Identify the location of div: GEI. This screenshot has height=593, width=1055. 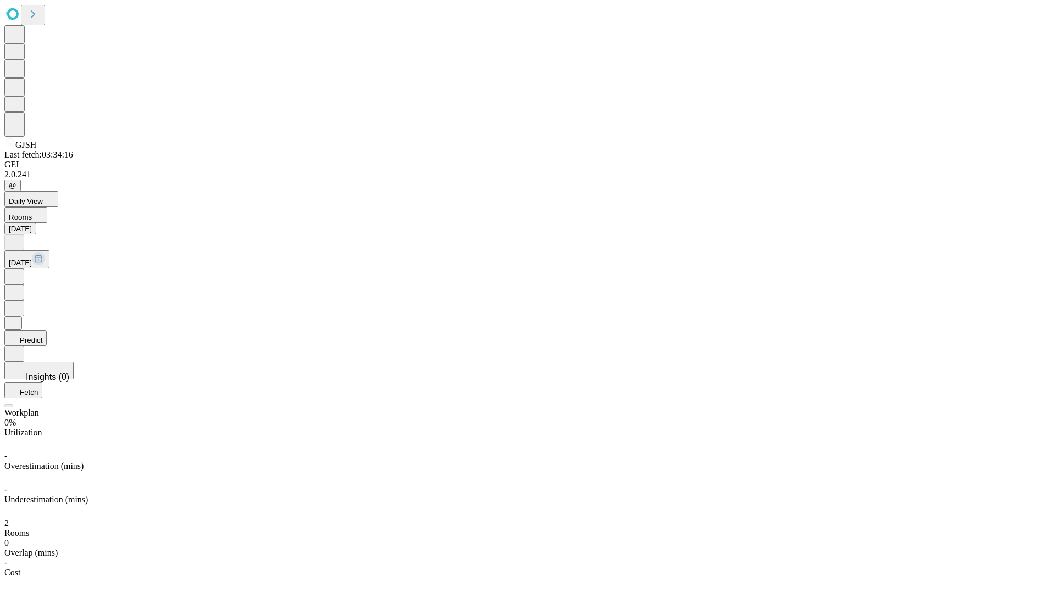
(528, 165).